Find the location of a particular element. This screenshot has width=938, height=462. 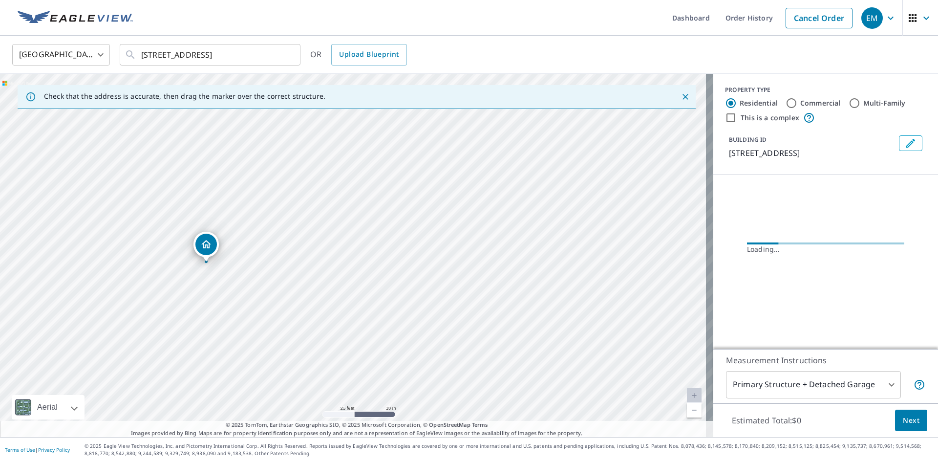

span: © 2025 TomTom, Earthstar Geographics SIO, © 2025 Microsoft Corporation, © is located at coordinates (357, 425).